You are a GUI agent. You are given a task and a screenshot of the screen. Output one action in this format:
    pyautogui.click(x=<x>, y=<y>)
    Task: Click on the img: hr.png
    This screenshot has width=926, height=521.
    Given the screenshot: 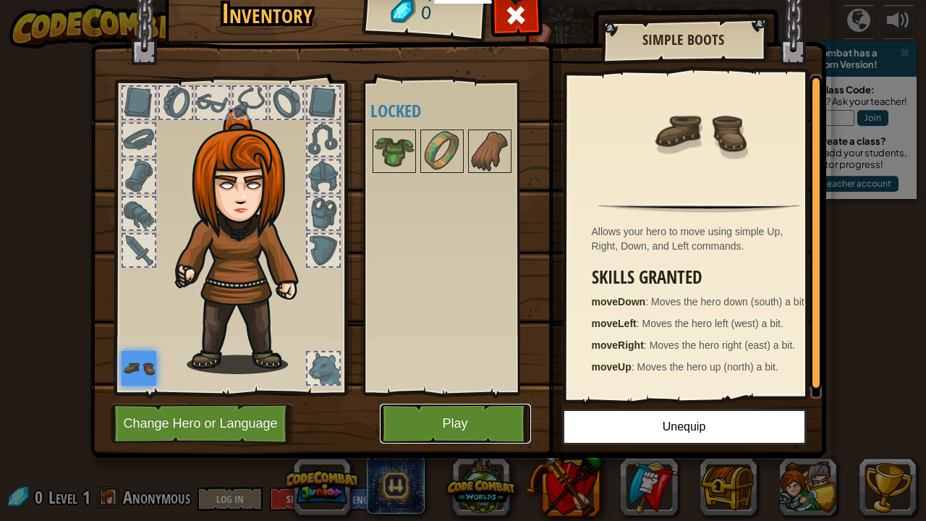 What is the action you would take?
    pyautogui.click(x=699, y=208)
    